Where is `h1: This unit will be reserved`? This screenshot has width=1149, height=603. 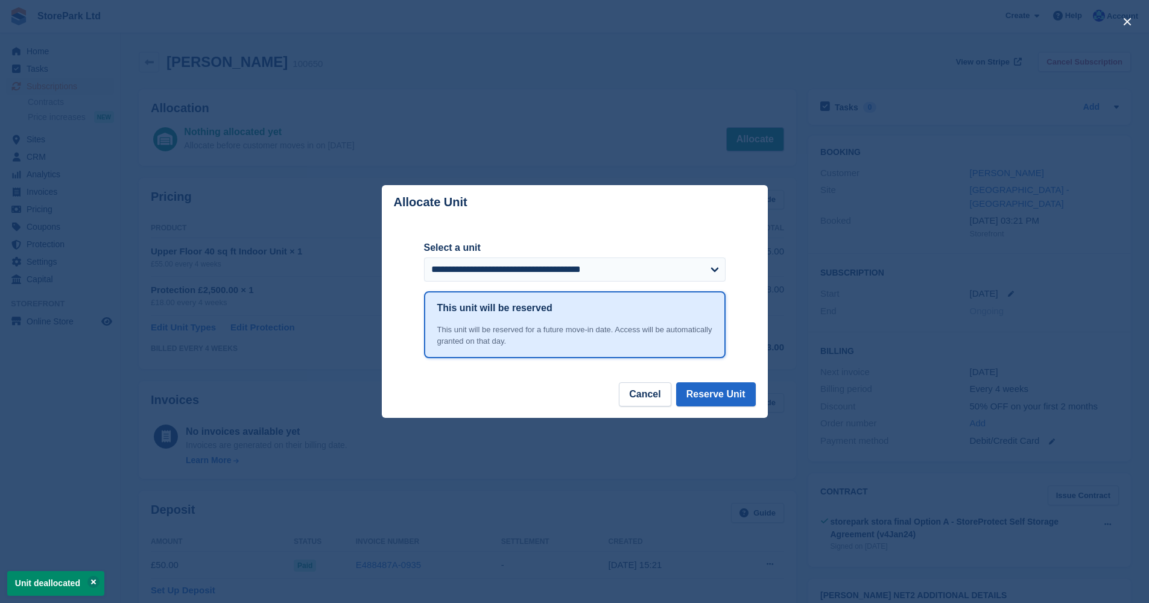
h1: This unit will be reserved is located at coordinates (494, 308).